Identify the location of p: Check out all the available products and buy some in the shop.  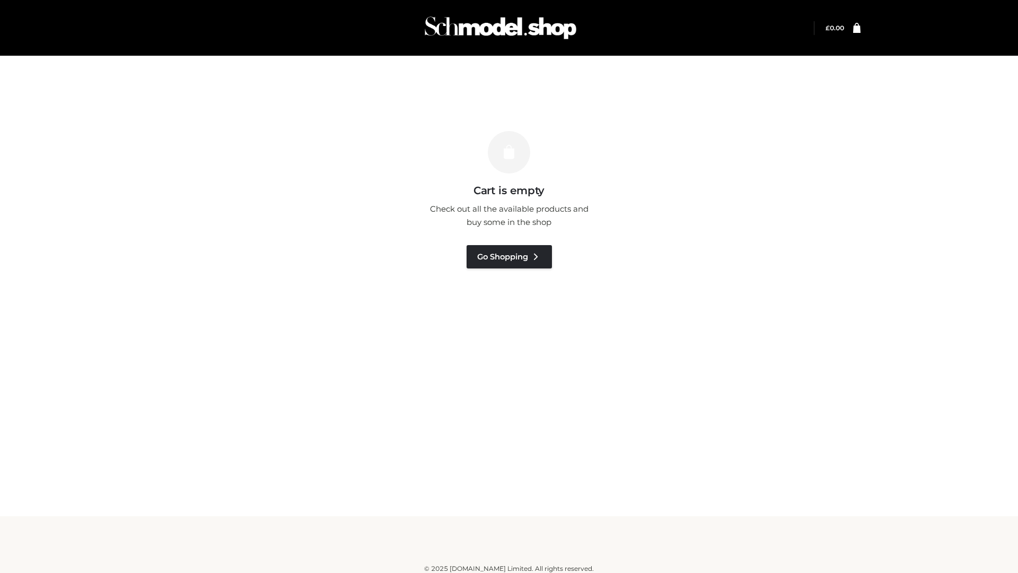
(509, 215).